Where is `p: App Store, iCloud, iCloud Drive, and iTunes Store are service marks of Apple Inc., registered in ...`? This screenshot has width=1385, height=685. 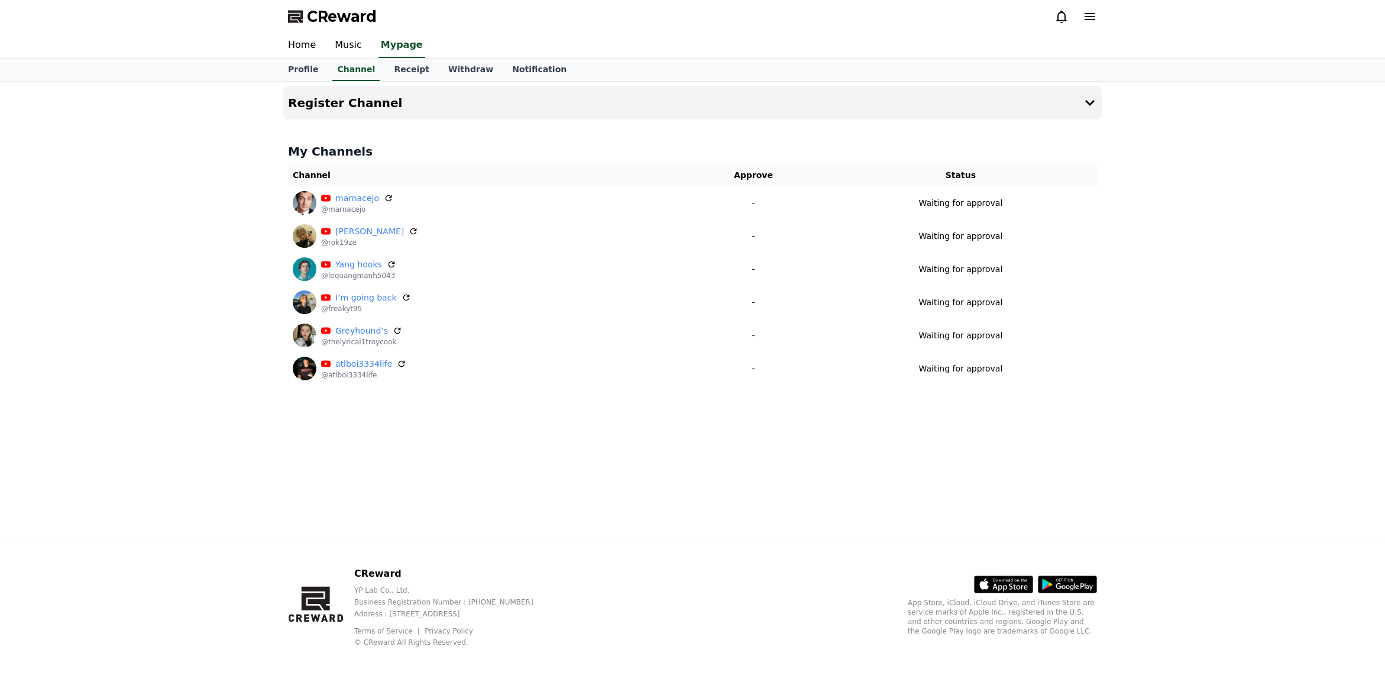 p: App Store, iCloud, iCloud Drive, and iTunes Store are service marks of Apple Inc., registered in ... is located at coordinates (1002, 617).